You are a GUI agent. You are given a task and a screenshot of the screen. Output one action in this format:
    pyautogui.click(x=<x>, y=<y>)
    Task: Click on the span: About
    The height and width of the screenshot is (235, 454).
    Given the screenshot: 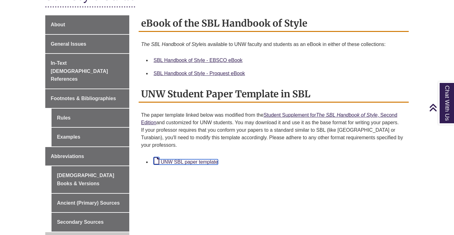 What is the action you would take?
    pyautogui.click(x=58, y=24)
    